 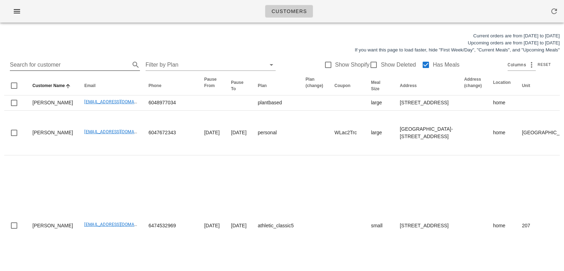 What do you see at coordinates (289, 11) in the screenshot?
I see `span: Customers` at bounding box center [289, 11].